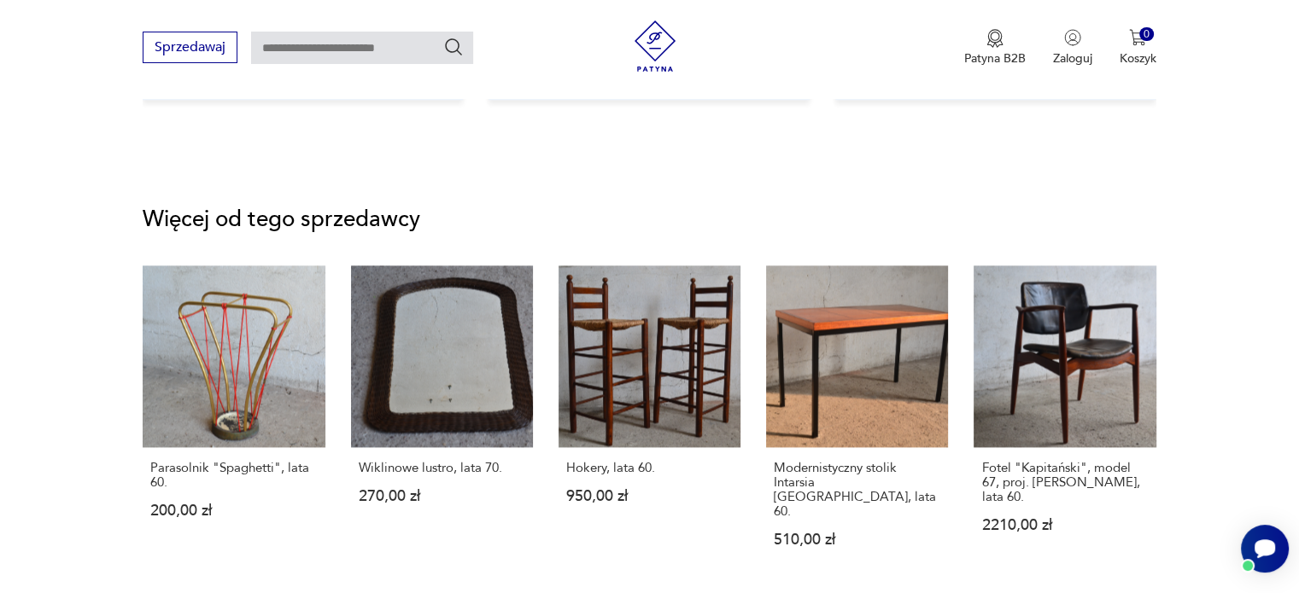 This screenshot has width=1299, height=593. Describe the element at coordinates (233, 511) in the screenshot. I see `p: 200,00 zł` at that location.